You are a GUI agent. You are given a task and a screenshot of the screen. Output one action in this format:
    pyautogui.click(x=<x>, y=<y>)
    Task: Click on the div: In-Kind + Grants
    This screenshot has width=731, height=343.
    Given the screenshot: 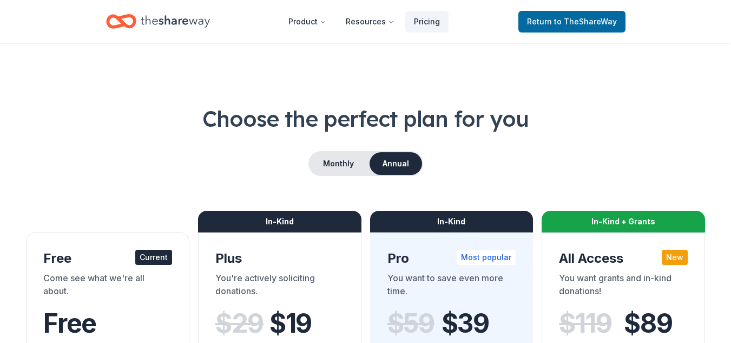 What is the action you would take?
    pyautogui.click(x=623, y=221)
    